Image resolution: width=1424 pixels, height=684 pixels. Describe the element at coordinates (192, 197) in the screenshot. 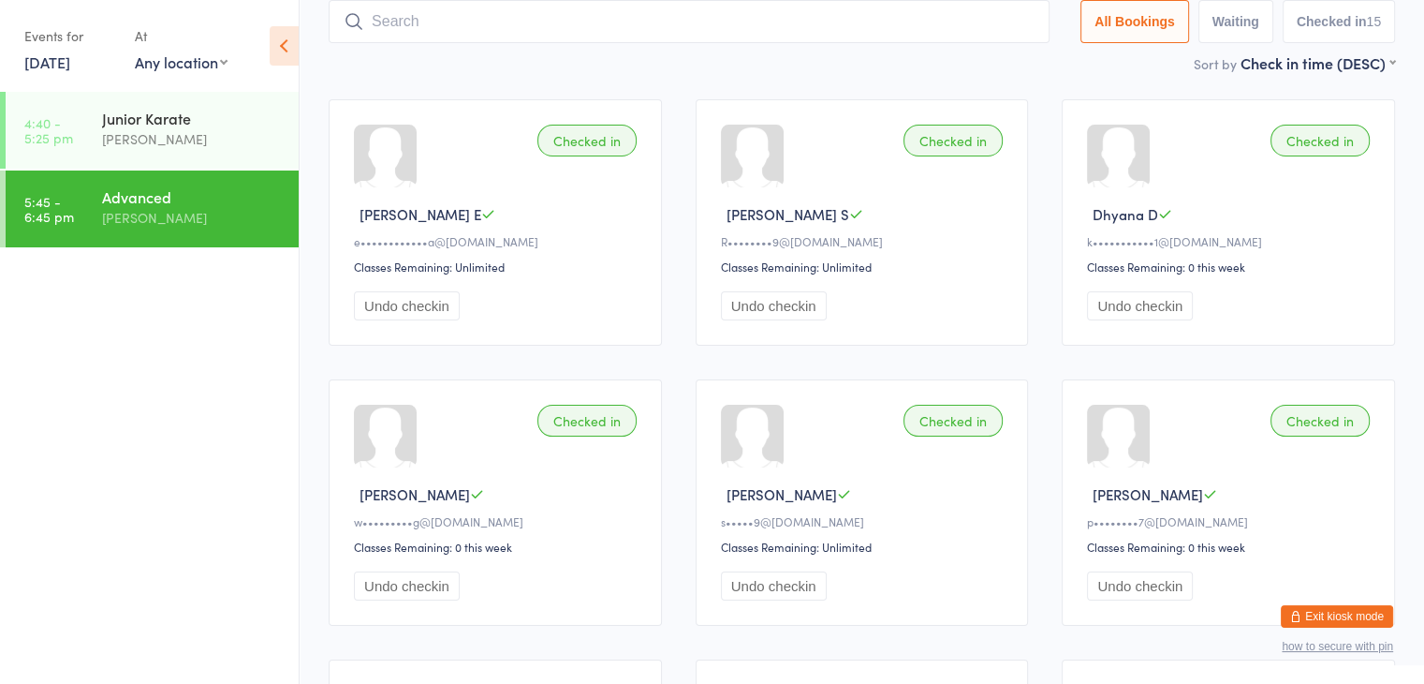

I see `div: Advanced` at that location.